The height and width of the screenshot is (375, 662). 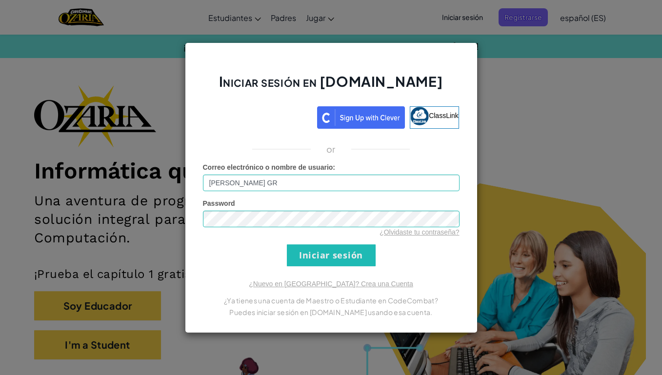 I want to click on div: Iniciar sesión con Google. Se abre en una nueva pestaña., so click(x=258, y=116).